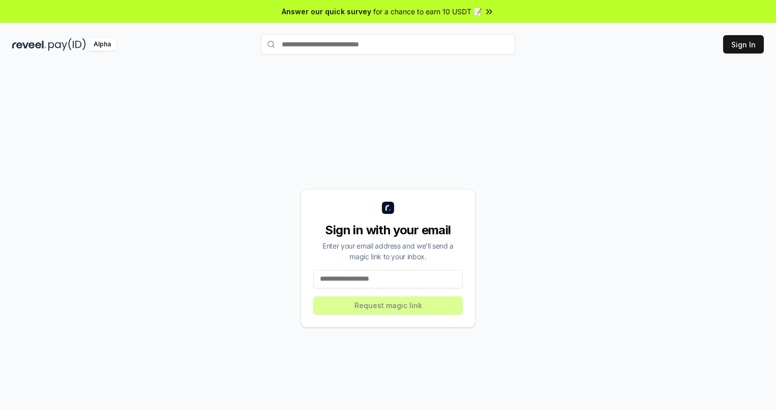  Describe the element at coordinates (327, 11) in the screenshot. I see `span: Answer our quick survey` at that location.